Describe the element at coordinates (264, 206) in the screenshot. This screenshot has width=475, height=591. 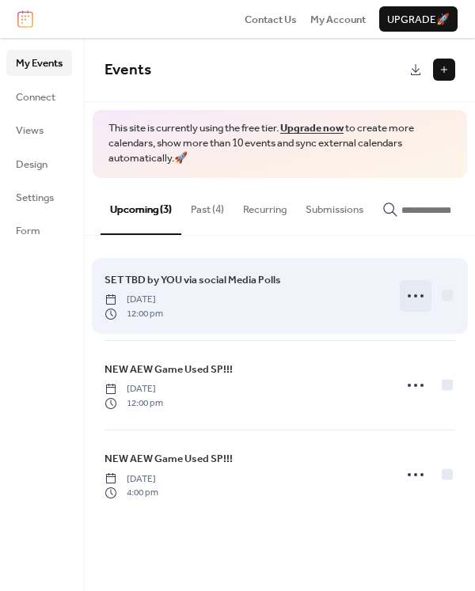
I see `button: Recurring` at that location.